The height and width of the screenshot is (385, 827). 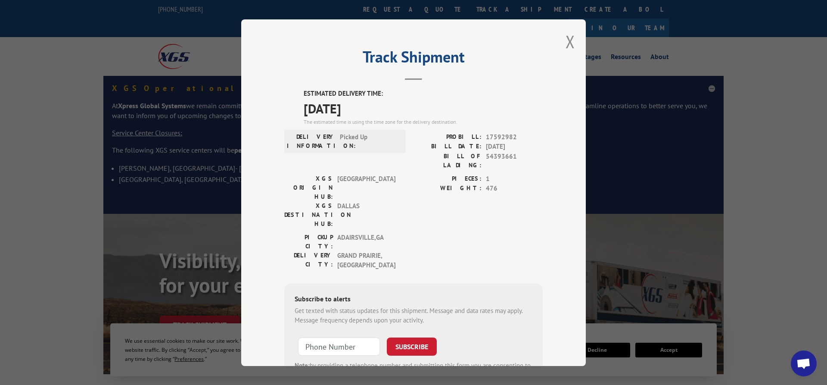 I want to click on label: PIECES:, so click(x=448, y=178).